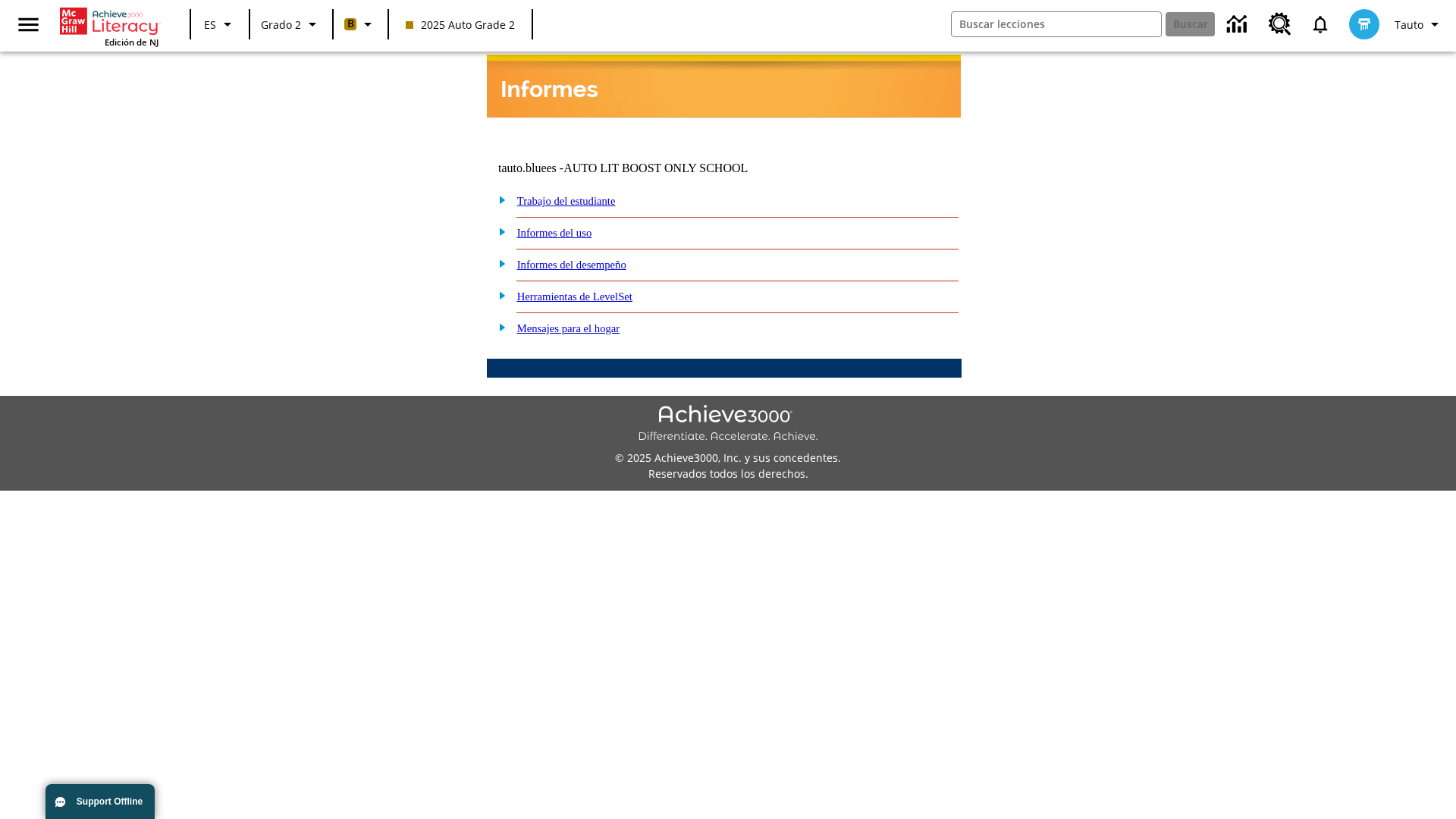  Describe the element at coordinates (1238, 24) in the screenshot. I see `a: Centro de información` at that location.